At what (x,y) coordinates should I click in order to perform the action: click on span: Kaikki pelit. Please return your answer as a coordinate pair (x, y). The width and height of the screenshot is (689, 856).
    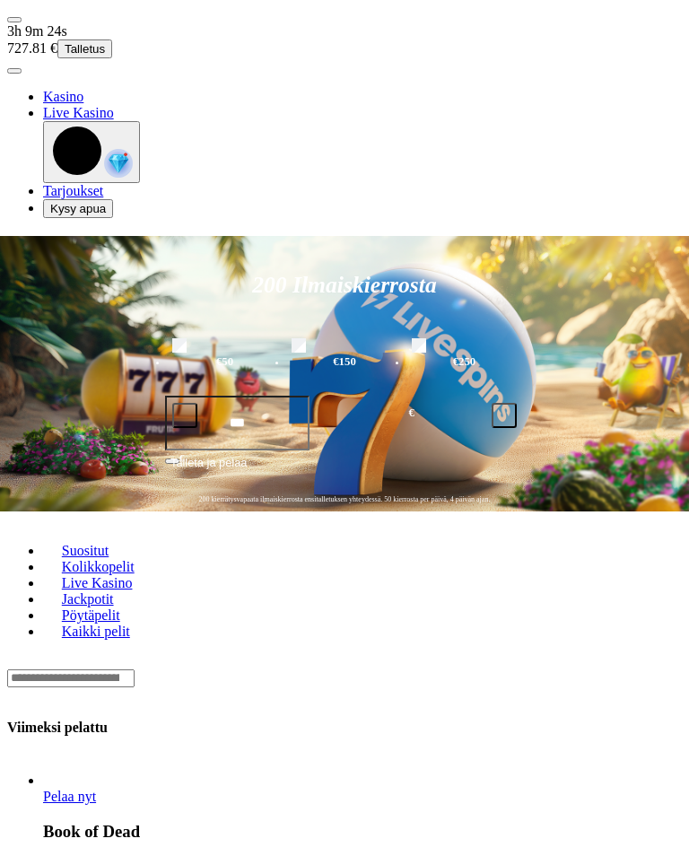
    Looking at the image, I should click on (96, 631).